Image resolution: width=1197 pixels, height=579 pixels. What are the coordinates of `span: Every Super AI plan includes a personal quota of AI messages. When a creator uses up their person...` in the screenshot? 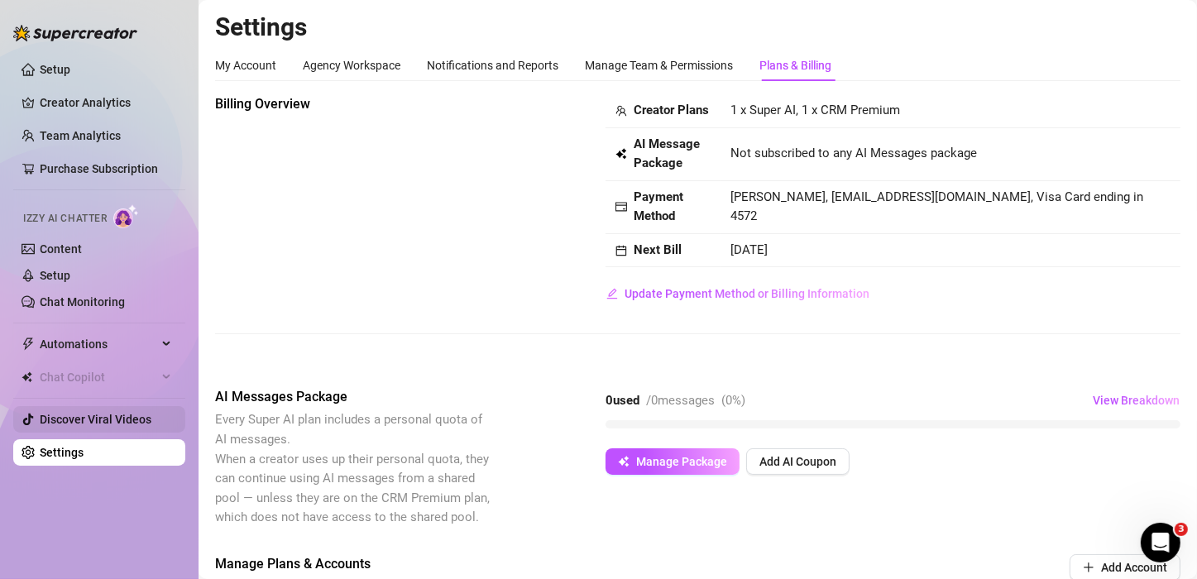 It's located at (352, 468).